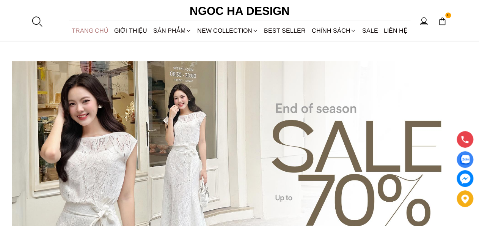 The height and width of the screenshot is (226, 479). I want to click on a: BEST SELLER, so click(285, 30).